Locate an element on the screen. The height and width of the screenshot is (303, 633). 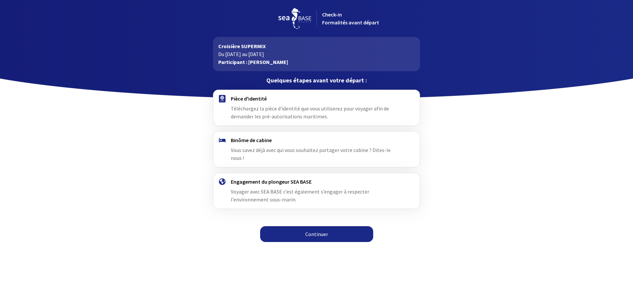
h4: Pièce d'identité is located at coordinates (316, 99).